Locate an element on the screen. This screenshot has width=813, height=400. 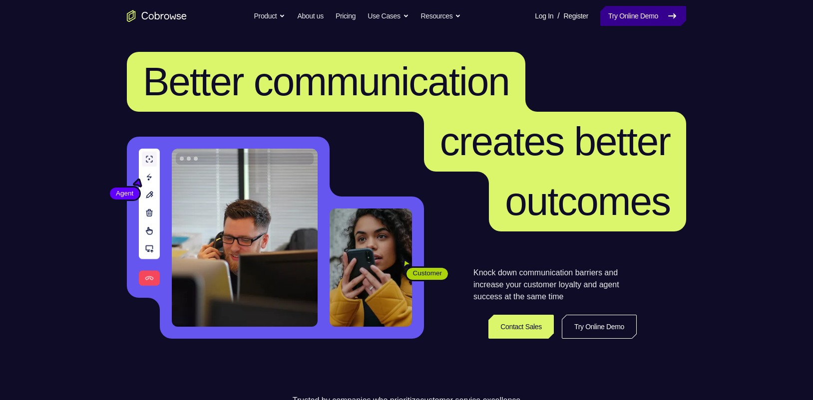
p: Knock down communication barriers and increase your customer loyalty and agent success at the sam... is located at coordinates (555, 285).